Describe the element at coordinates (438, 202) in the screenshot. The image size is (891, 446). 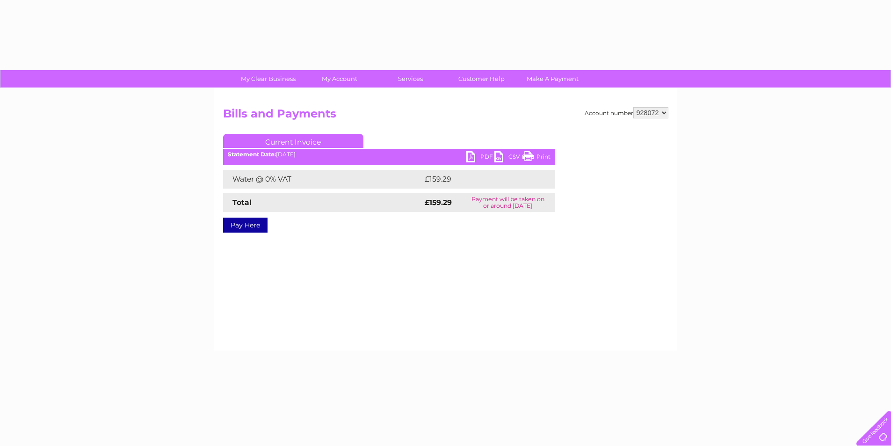
I see `strong: £159.29` at that location.